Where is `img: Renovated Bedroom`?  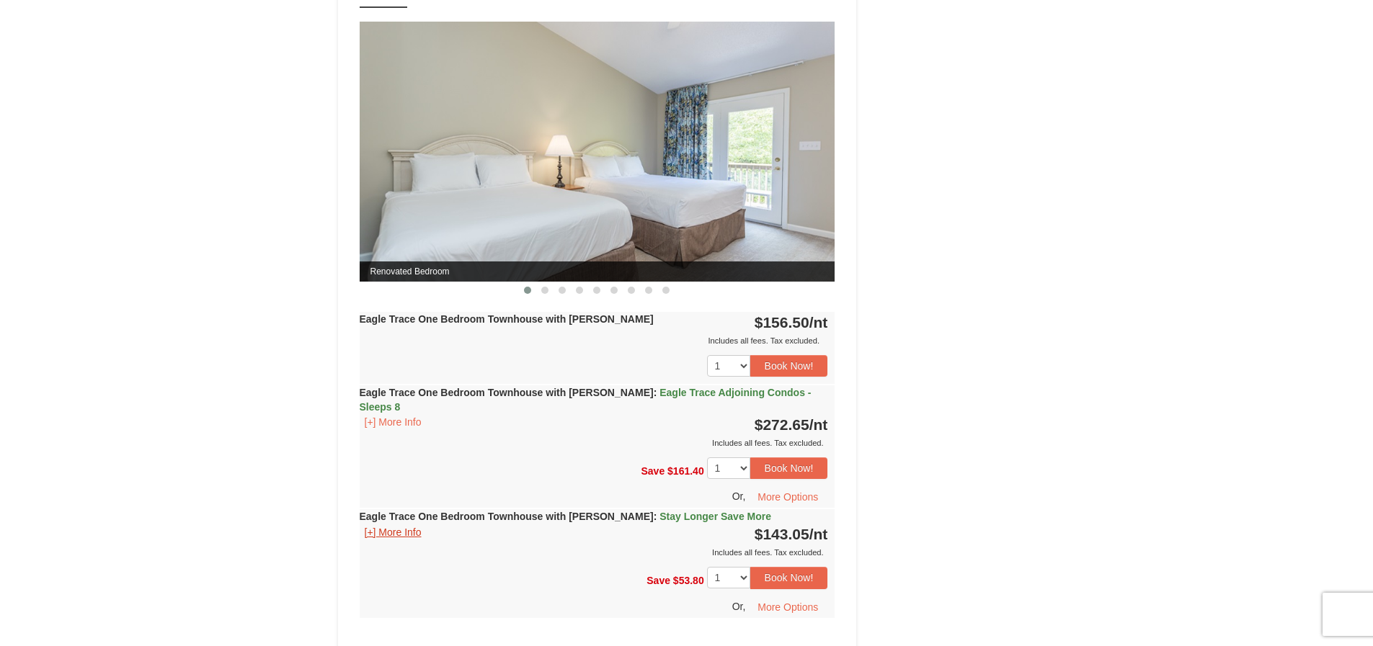
img: Renovated Bedroom is located at coordinates (597, 151).